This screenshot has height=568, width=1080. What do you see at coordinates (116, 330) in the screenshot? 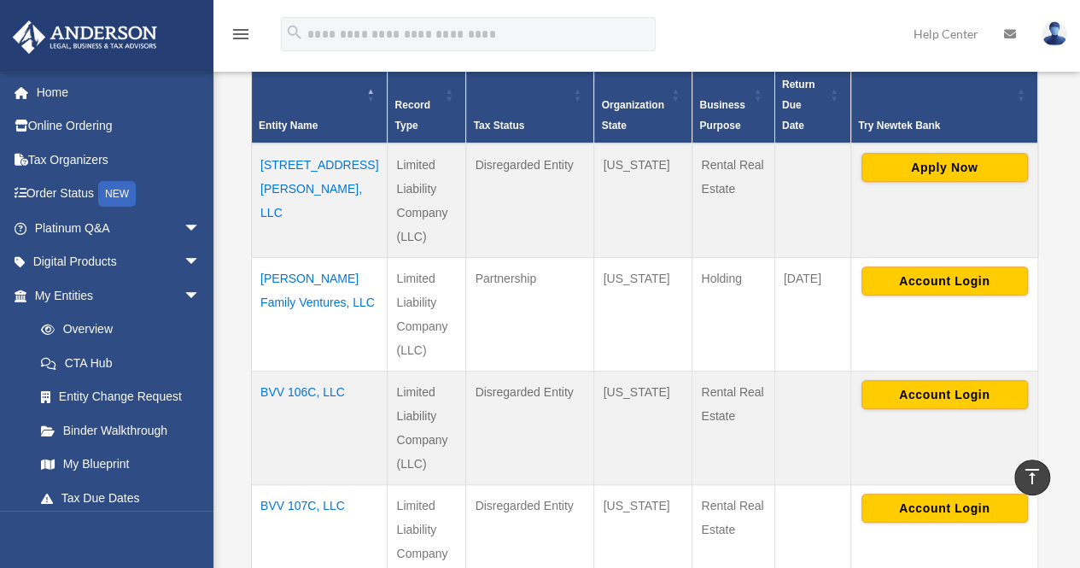
I see `a: Overview` at bounding box center [116, 330].